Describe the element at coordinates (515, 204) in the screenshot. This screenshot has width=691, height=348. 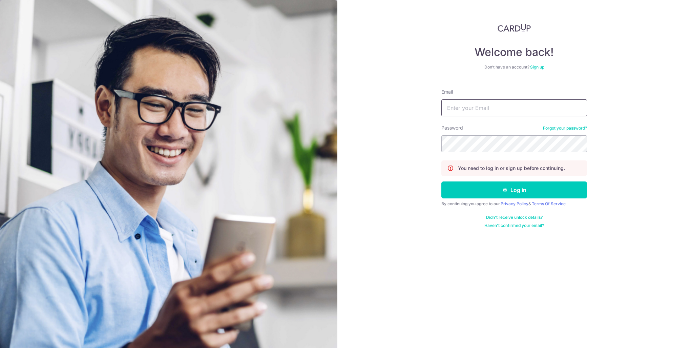
I see `div: By continuing you agree to our &` at that location.